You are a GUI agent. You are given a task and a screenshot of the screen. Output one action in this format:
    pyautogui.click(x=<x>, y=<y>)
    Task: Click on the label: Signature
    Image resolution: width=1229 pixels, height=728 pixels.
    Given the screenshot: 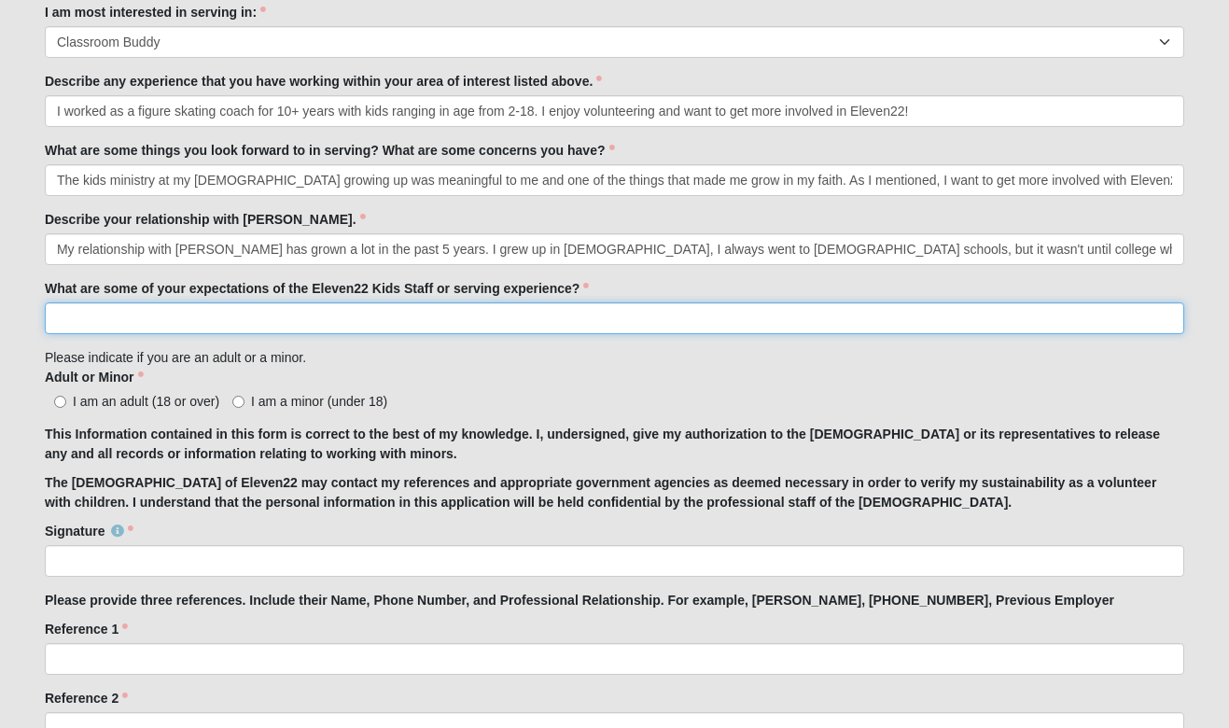 What is the action you would take?
    pyautogui.click(x=89, y=531)
    